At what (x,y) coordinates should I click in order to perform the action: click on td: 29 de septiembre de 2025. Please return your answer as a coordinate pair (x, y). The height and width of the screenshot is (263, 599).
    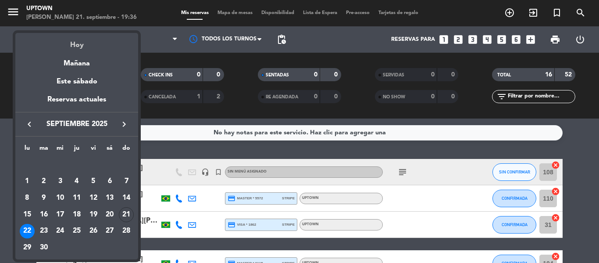
    Looking at the image, I should click on (27, 247).